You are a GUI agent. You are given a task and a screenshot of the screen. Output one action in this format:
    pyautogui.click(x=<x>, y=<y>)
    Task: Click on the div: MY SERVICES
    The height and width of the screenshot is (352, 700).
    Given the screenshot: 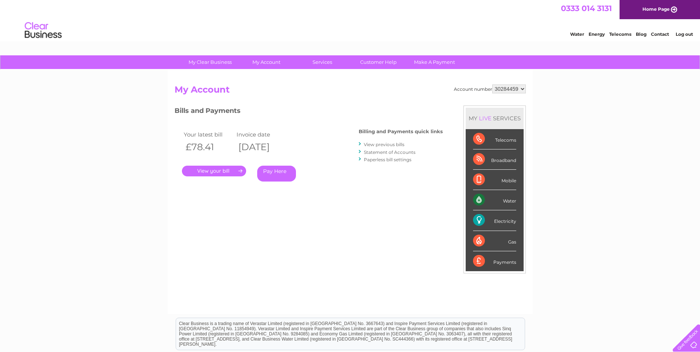 What is the action you would take?
    pyautogui.click(x=494, y=118)
    